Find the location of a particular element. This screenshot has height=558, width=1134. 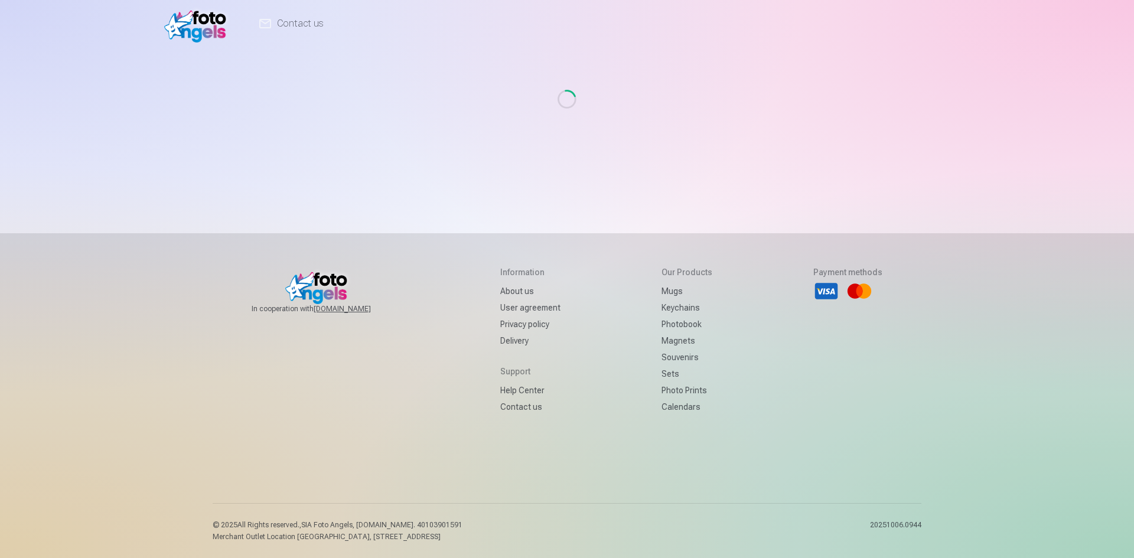

li: Visa is located at coordinates (826, 291).